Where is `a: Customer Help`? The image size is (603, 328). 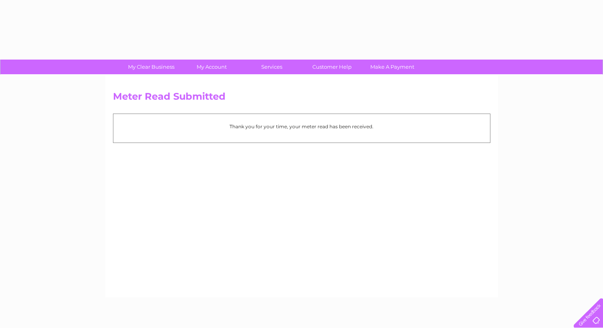
a: Customer Help is located at coordinates (332, 67).